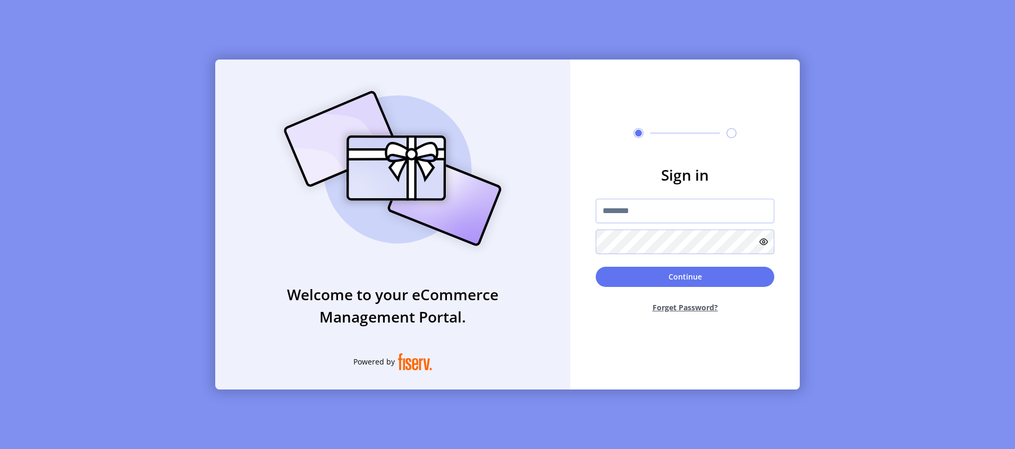 The image size is (1015, 449). Describe the element at coordinates (374, 361) in the screenshot. I see `span: Powered by` at that location.